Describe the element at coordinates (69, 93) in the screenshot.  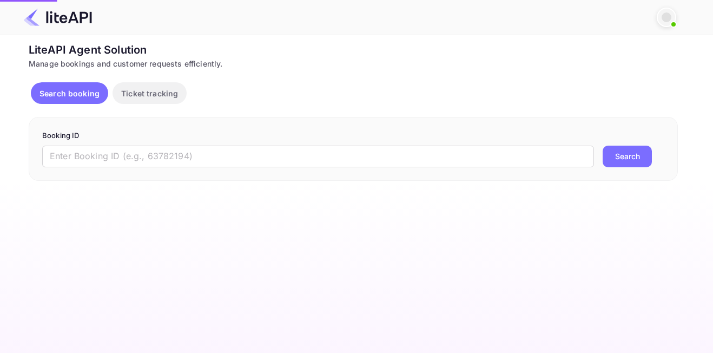
I see `p: Search booking` at that location.